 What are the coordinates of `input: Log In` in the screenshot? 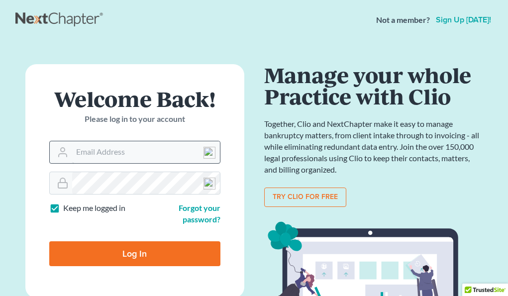 It's located at (135, 254).